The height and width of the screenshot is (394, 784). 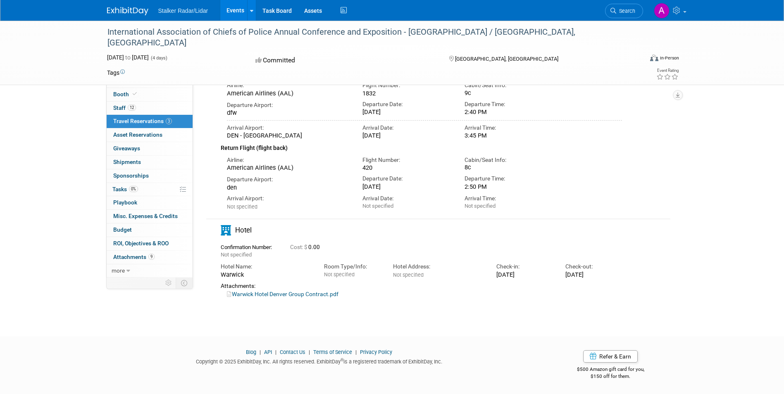 I want to click on span: more, so click(x=118, y=271).